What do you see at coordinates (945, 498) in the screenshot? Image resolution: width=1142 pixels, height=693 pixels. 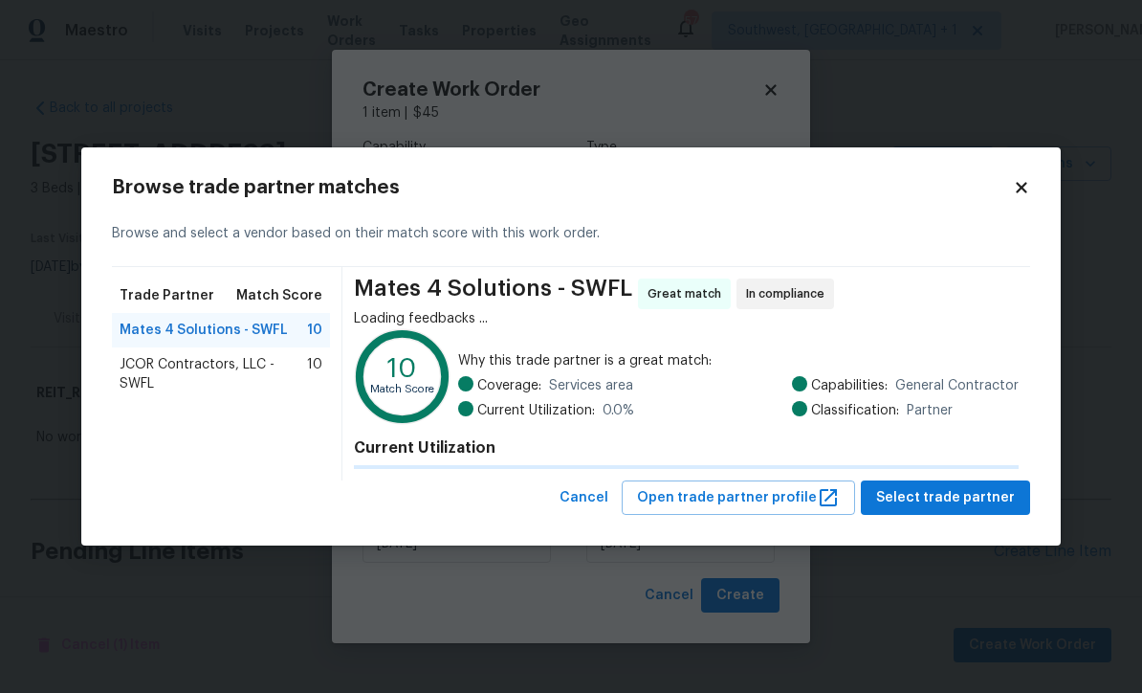 I see `span: Select trade partner` at bounding box center [945, 498].